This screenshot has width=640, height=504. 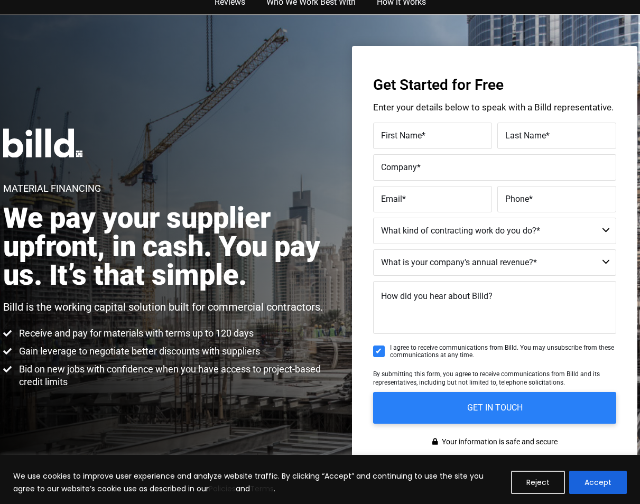 I want to click on p: Billd is the working capital solution built for commercial contractors., so click(x=163, y=307).